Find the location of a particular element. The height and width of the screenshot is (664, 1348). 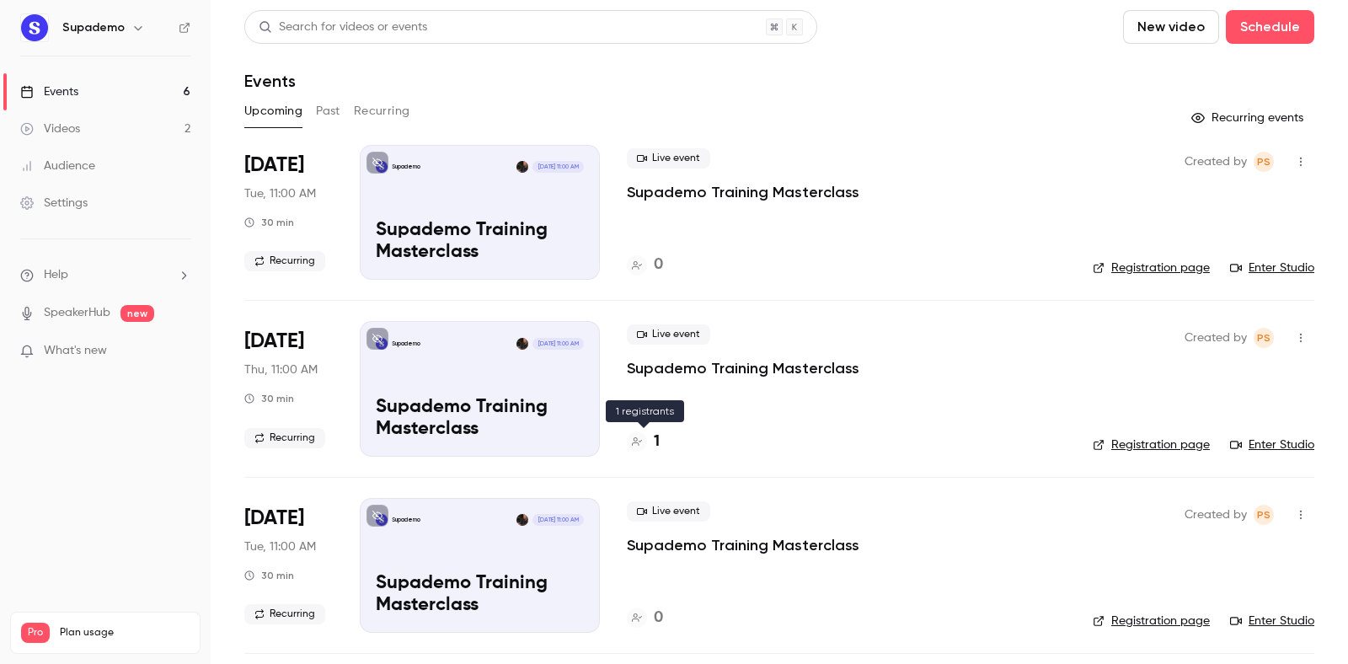

span: new is located at coordinates (137, 314).